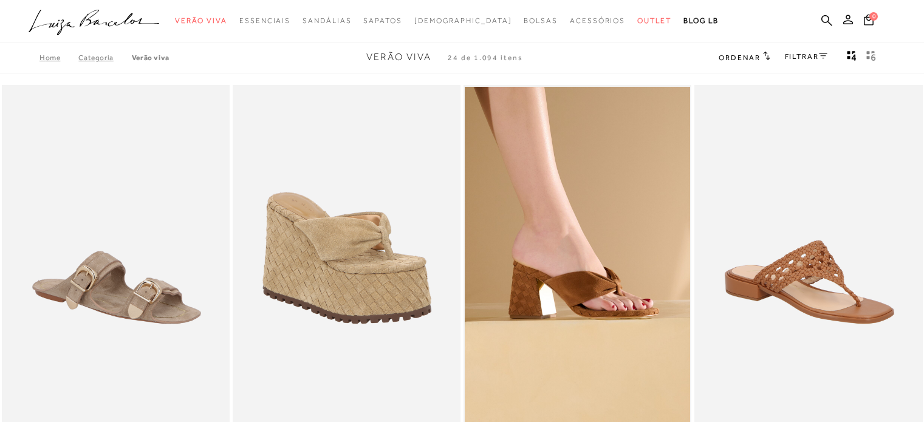 The image size is (924, 422). What do you see at coordinates (869, 21) in the screenshot?
I see `button: 0` at bounding box center [869, 21].